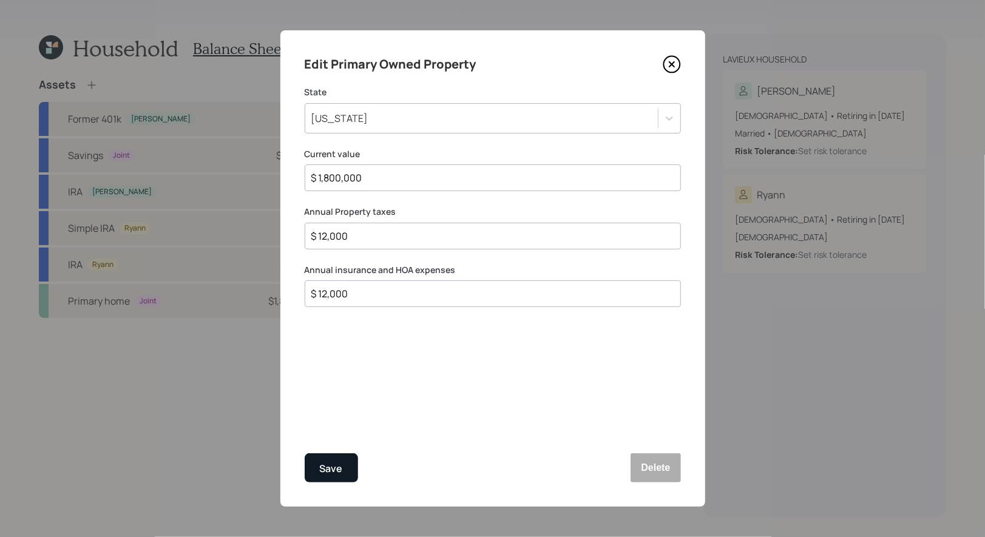  Describe the element at coordinates (390, 64) in the screenshot. I see `h4: Edit Primary Owned Property` at that location.